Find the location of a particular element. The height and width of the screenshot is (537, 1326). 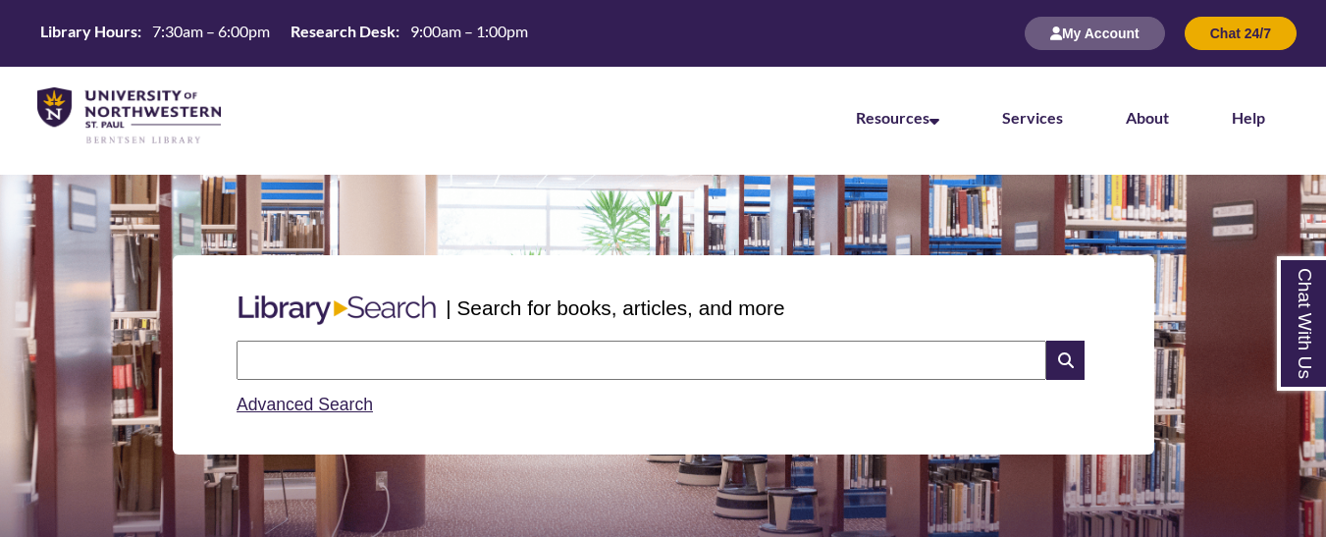

img: UNWSP Library Logo is located at coordinates (129, 116).